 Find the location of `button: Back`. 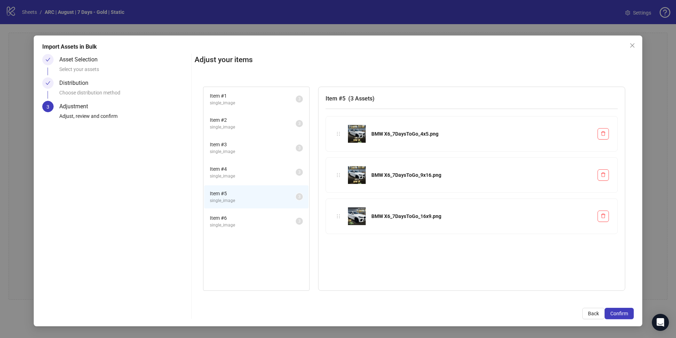

button: Back is located at coordinates (593, 313).